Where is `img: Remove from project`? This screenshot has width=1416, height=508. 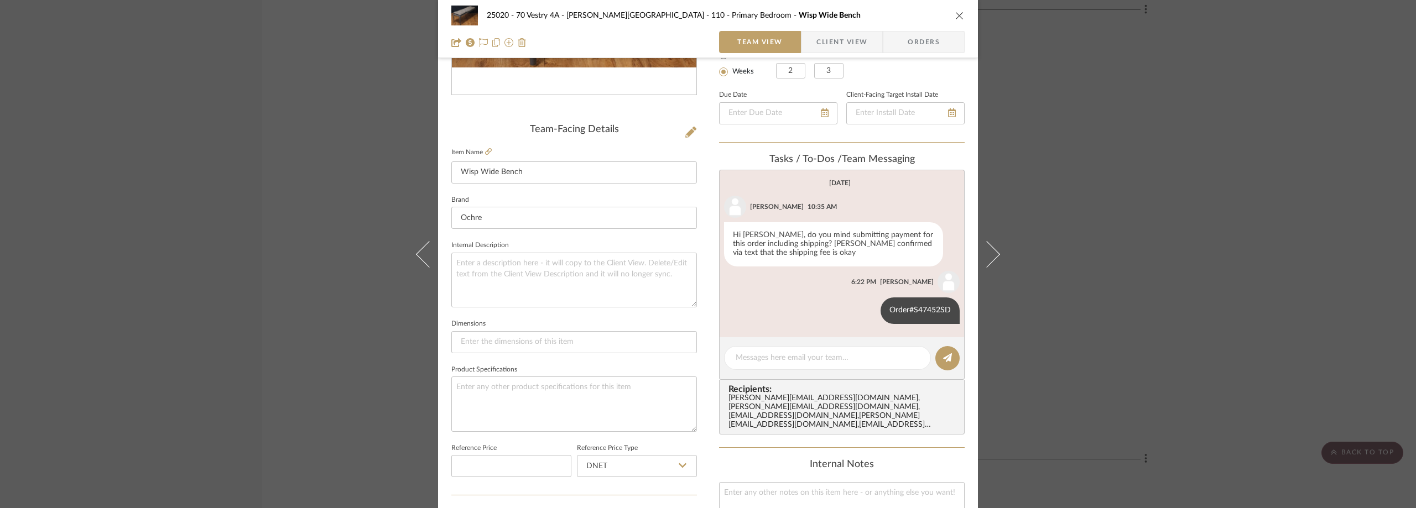
img: Remove from project is located at coordinates (522, 43).